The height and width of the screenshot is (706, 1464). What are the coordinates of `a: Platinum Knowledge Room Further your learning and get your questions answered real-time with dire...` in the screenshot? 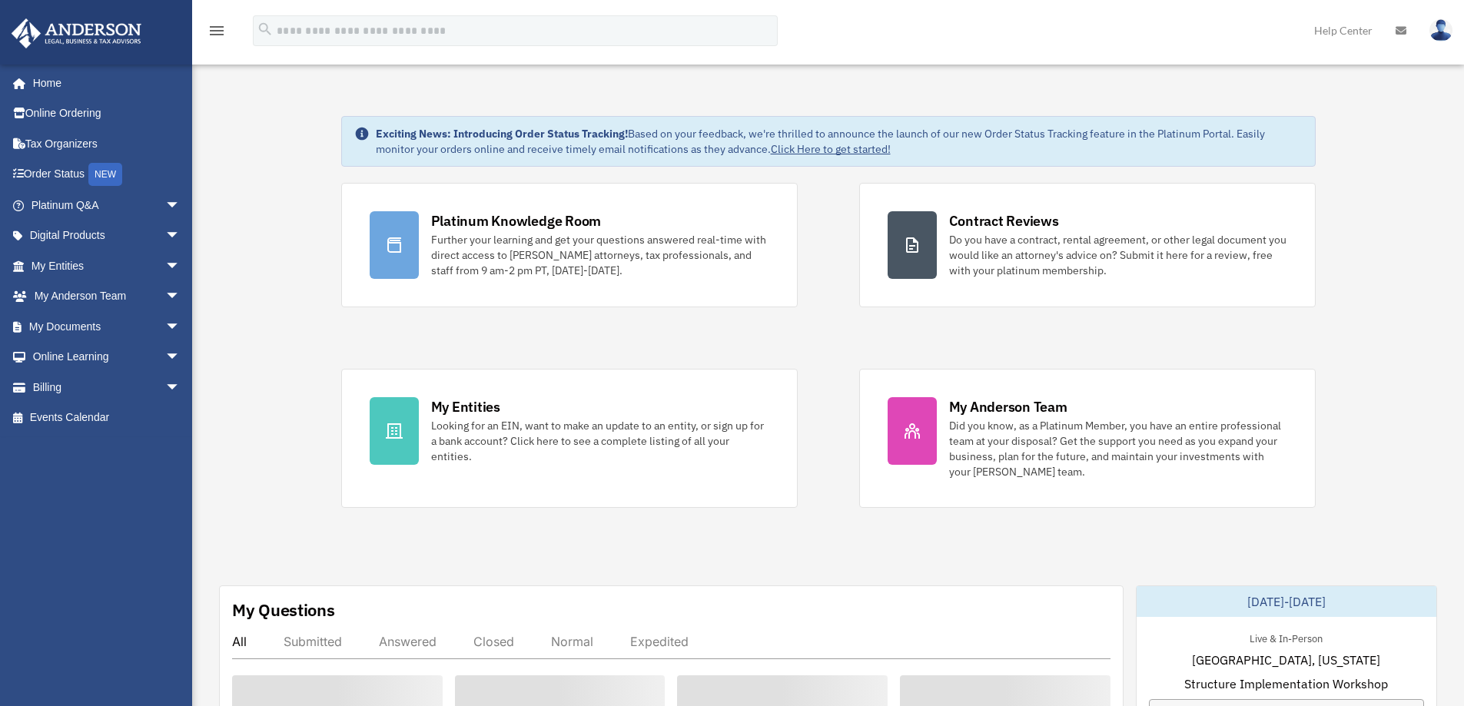 It's located at (569, 245).